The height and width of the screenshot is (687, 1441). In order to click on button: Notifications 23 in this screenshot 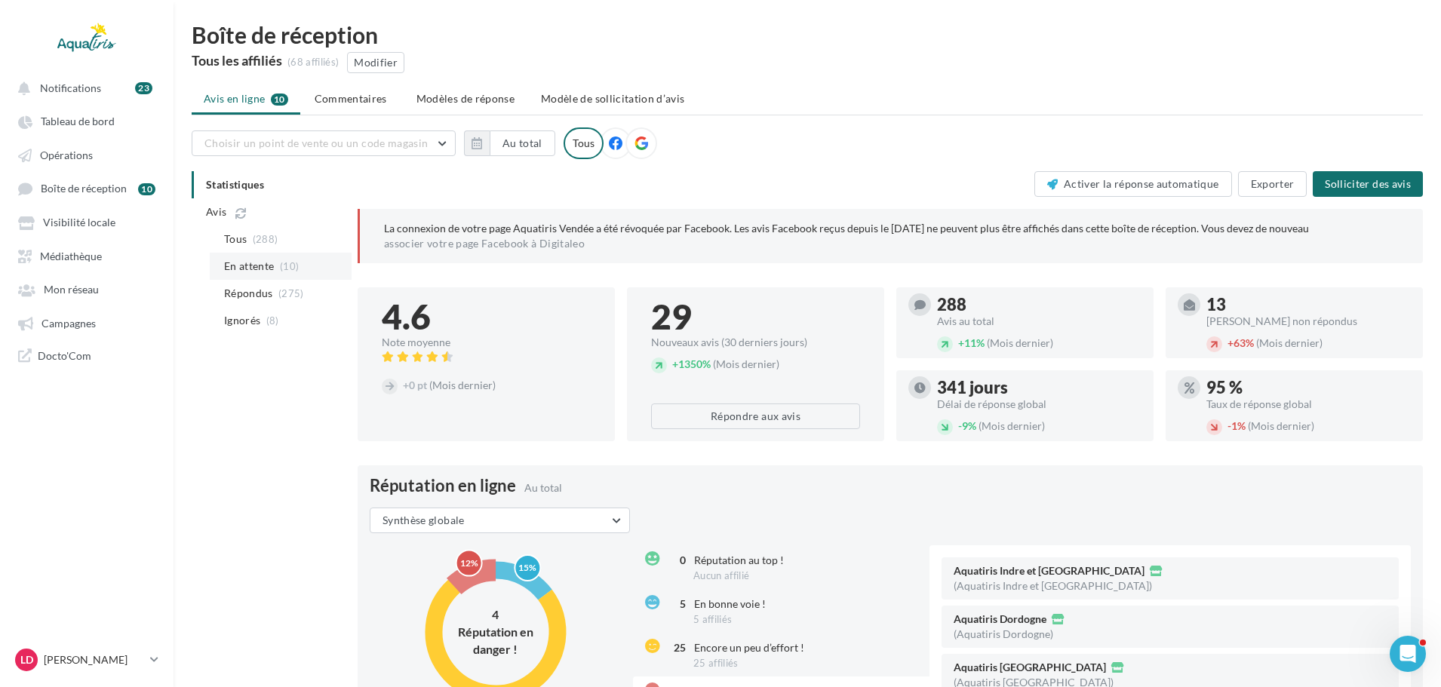, I will do `click(84, 88)`.